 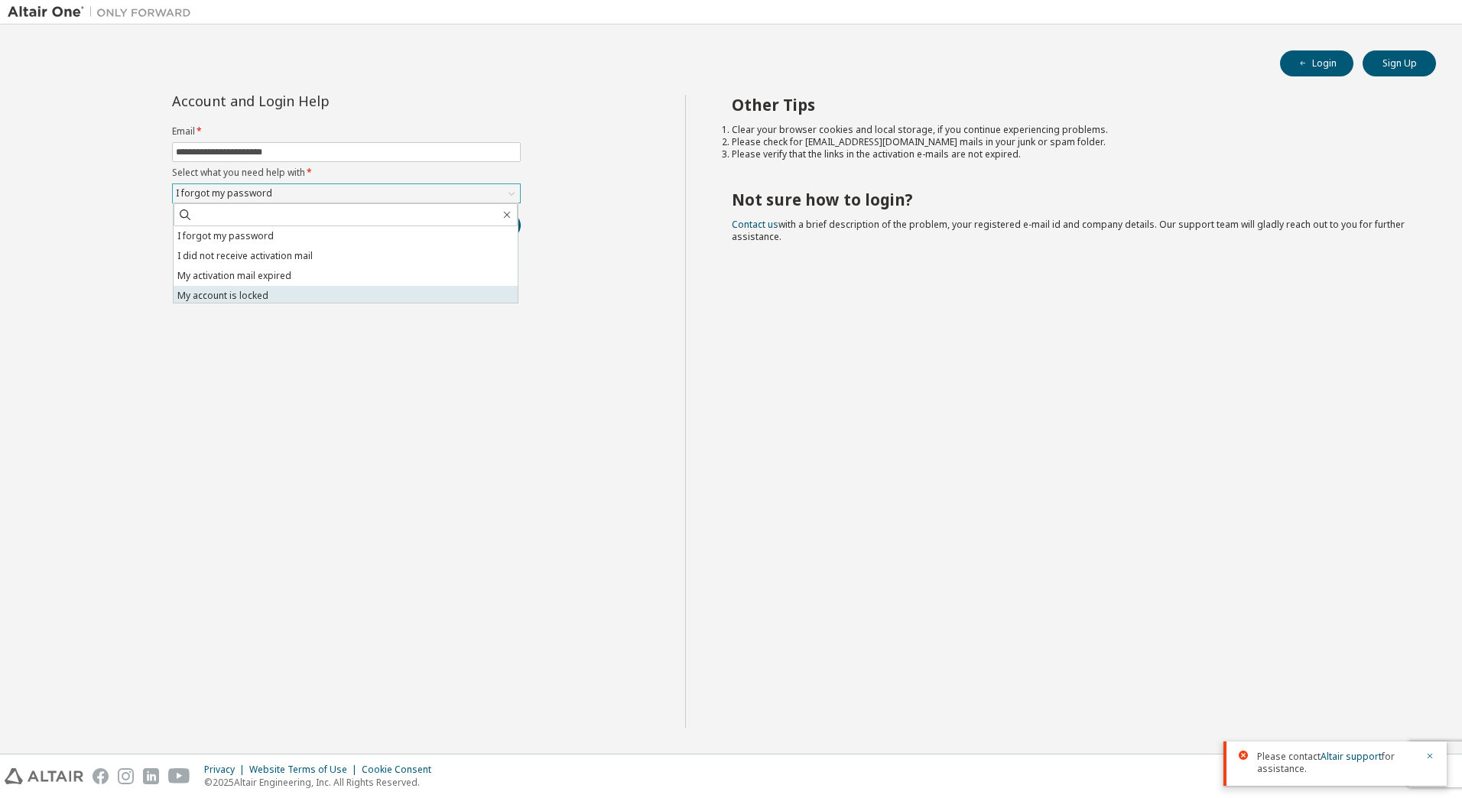 I want to click on li: I forgot my password, so click(x=346, y=236).